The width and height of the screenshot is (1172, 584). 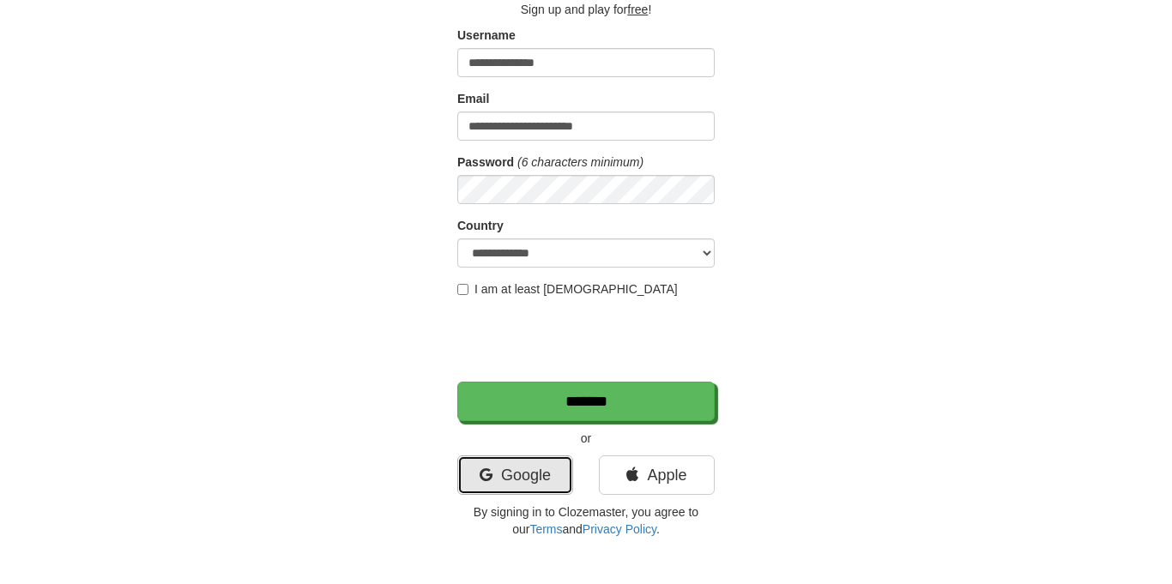 What do you see at coordinates (473, 99) in the screenshot?
I see `label: Email` at bounding box center [473, 99].